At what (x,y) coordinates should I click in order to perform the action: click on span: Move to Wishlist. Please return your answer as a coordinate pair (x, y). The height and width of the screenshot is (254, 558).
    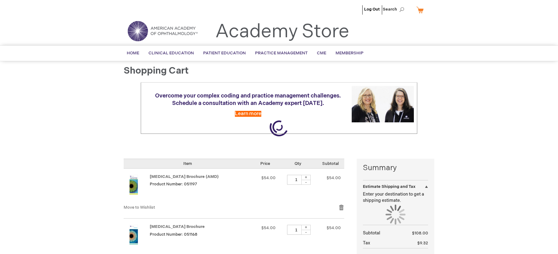
    Looking at the image, I should click on (139, 208).